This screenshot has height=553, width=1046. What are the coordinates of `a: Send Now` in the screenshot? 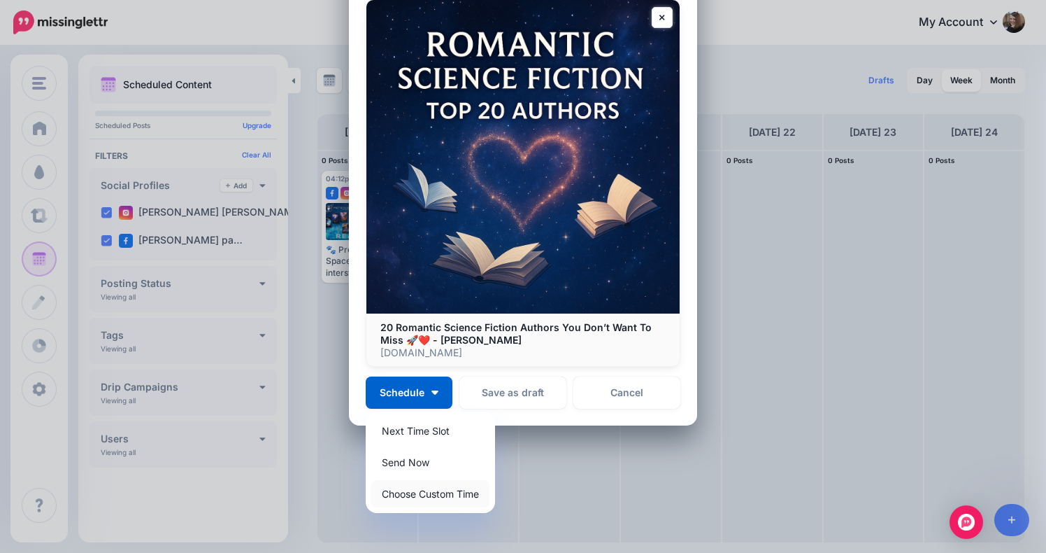 It's located at (430, 462).